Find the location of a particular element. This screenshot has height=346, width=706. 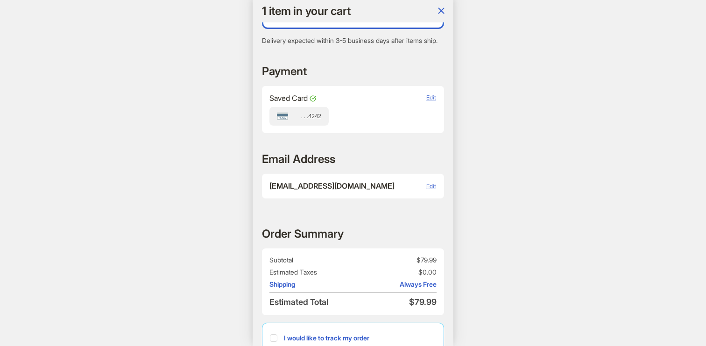

span: I would like to track my order is located at coordinates (358, 338).